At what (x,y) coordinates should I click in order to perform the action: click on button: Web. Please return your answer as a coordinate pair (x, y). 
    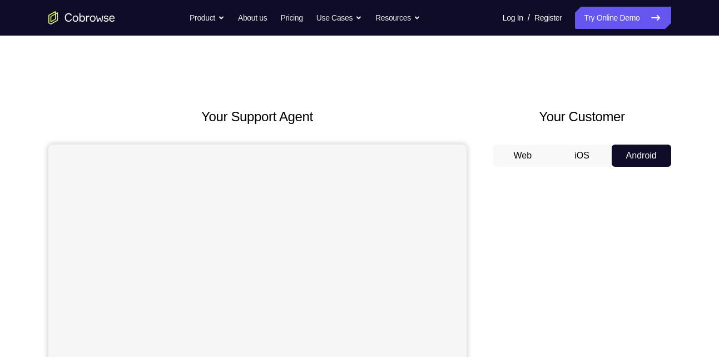
    Looking at the image, I should click on (523, 156).